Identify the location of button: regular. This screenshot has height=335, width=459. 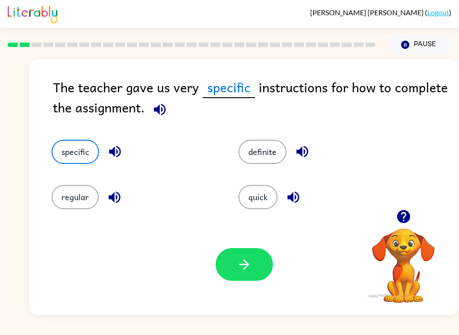
(75, 197).